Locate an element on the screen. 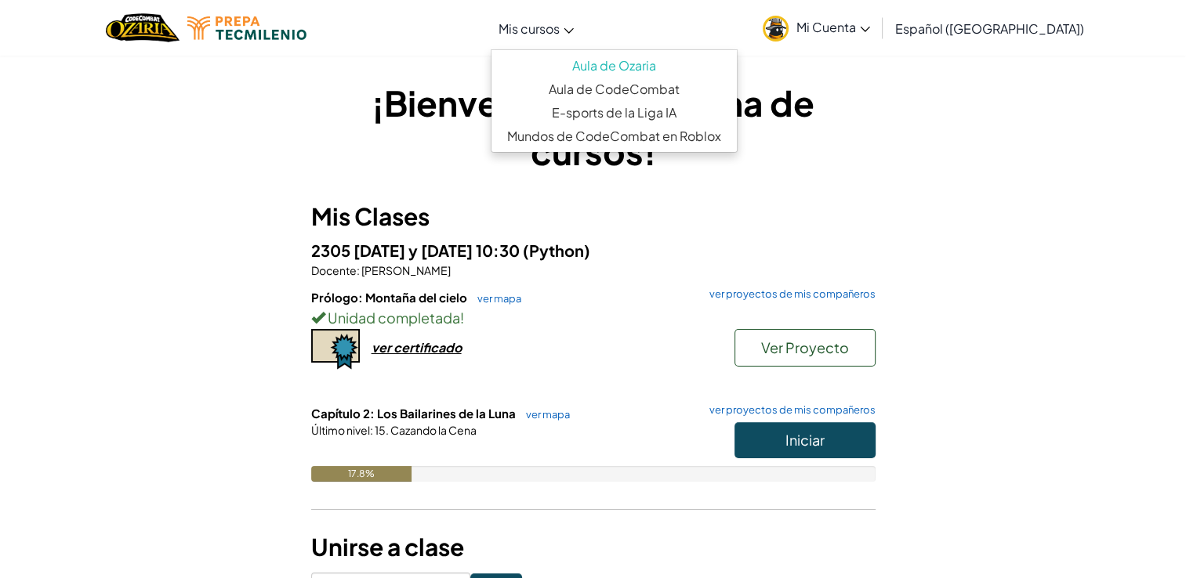 The width and height of the screenshot is (1186, 578). button: Iniciar is located at coordinates (805, 440).